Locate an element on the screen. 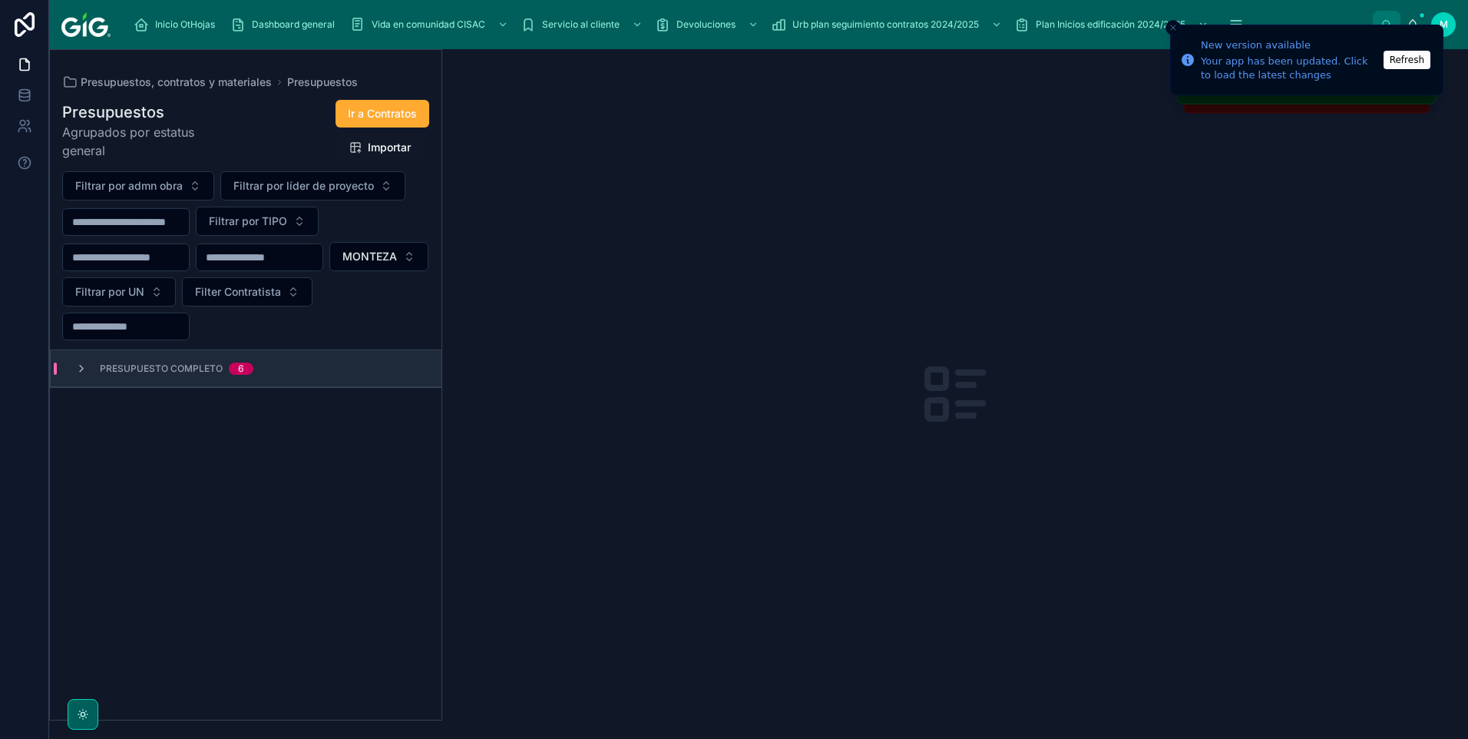  span: Servicio al cliente is located at coordinates (580, 25).